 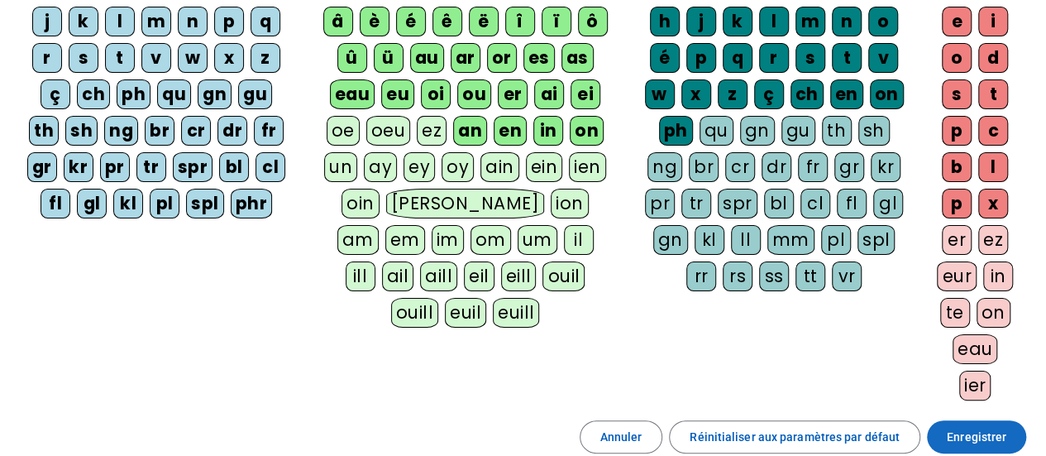 What do you see at coordinates (115, 167) in the screenshot?
I see `div: pr` at bounding box center [115, 167].